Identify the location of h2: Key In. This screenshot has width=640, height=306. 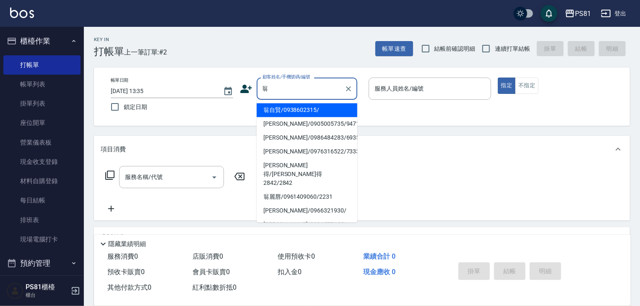
(109, 39).